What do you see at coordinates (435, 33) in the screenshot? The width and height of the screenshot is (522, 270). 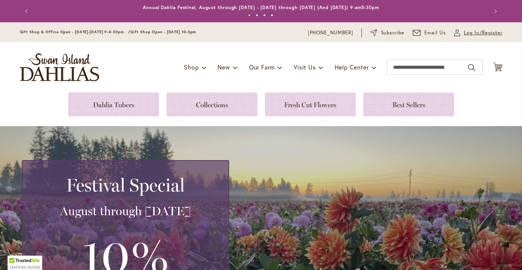 I see `span: Email Us` at bounding box center [435, 33].